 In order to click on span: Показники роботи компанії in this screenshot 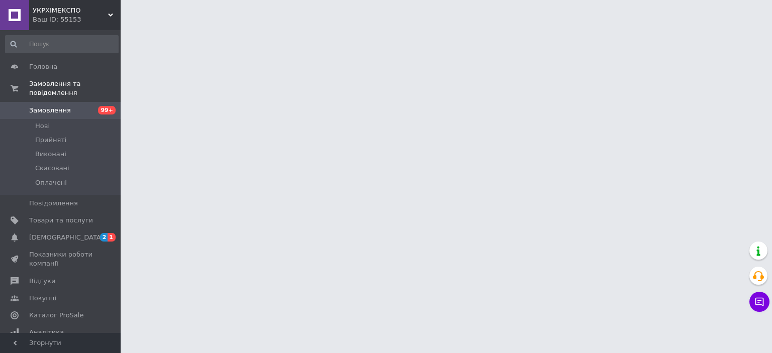, I will do `click(61, 259)`.